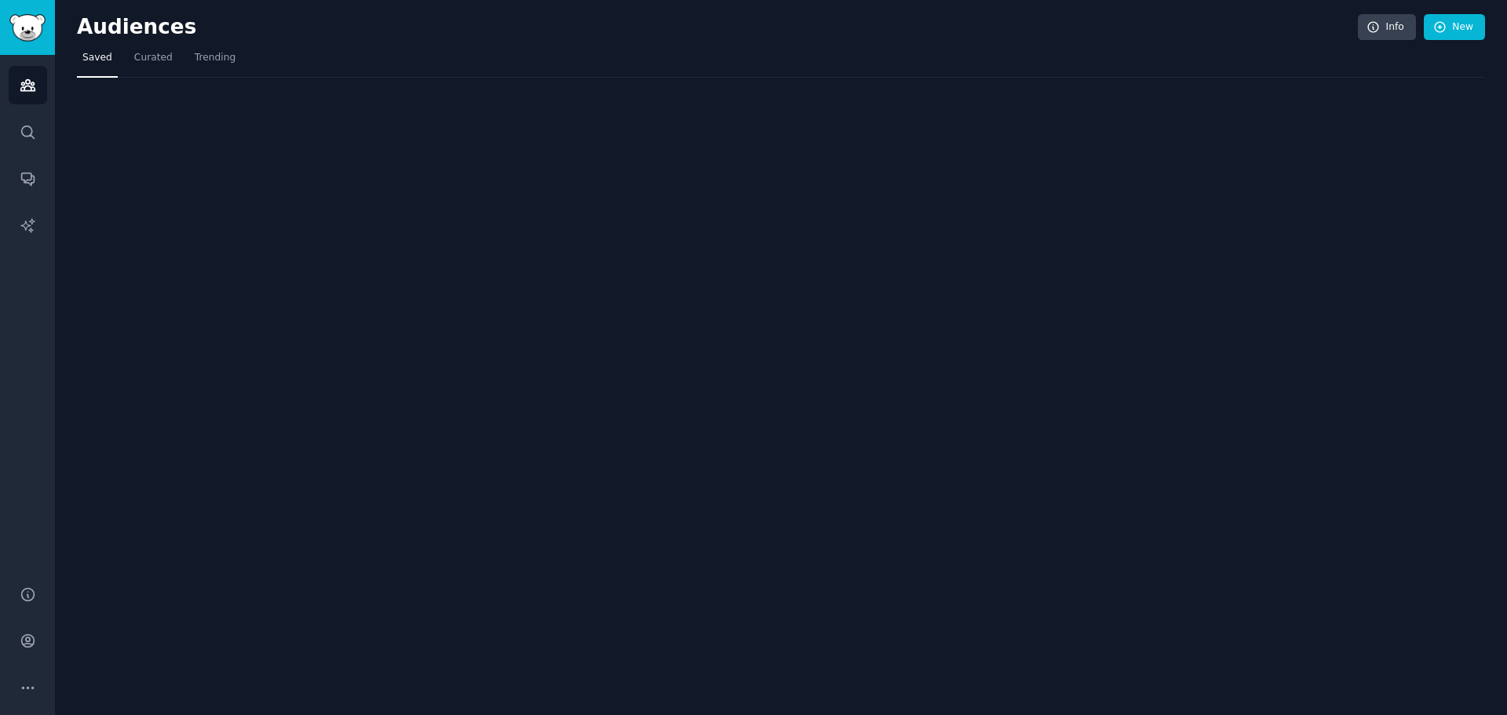 The width and height of the screenshot is (1507, 715). I want to click on a: Curated, so click(153, 61).